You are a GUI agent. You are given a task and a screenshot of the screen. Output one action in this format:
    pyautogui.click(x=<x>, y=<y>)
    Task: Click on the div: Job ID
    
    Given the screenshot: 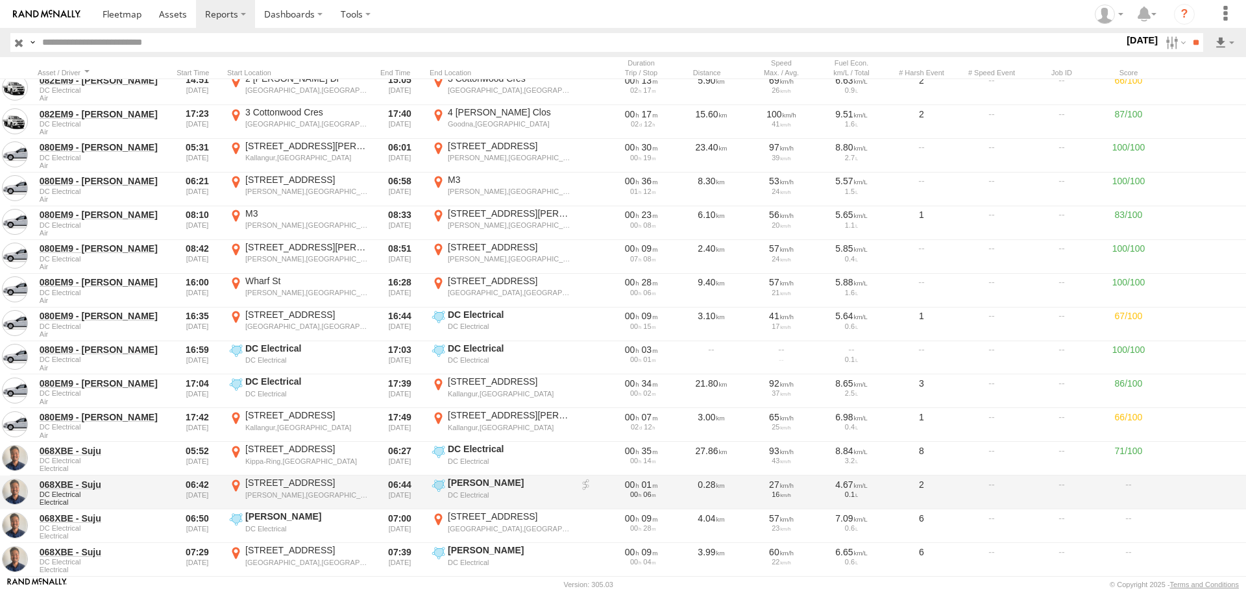 What is the action you would take?
    pyautogui.click(x=1061, y=73)
    